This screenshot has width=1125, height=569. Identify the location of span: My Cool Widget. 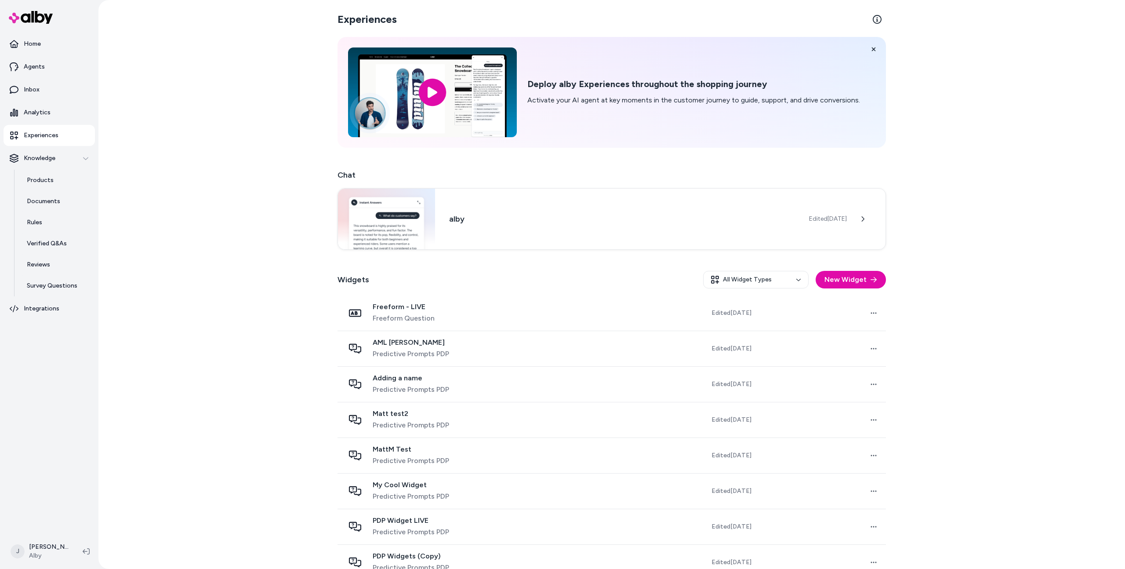
(411, 485).